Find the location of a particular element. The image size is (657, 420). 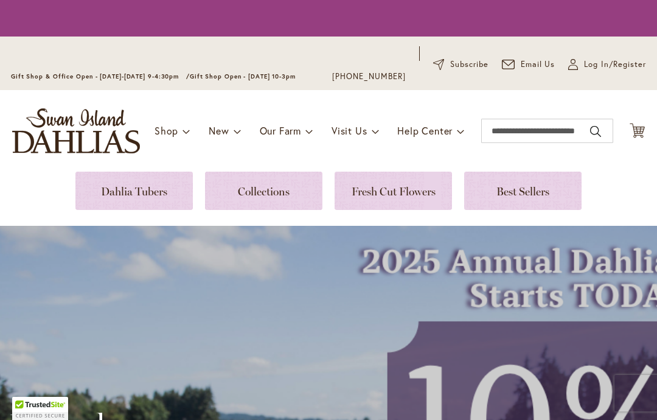

button: Search is located at coordinates (595, 131).